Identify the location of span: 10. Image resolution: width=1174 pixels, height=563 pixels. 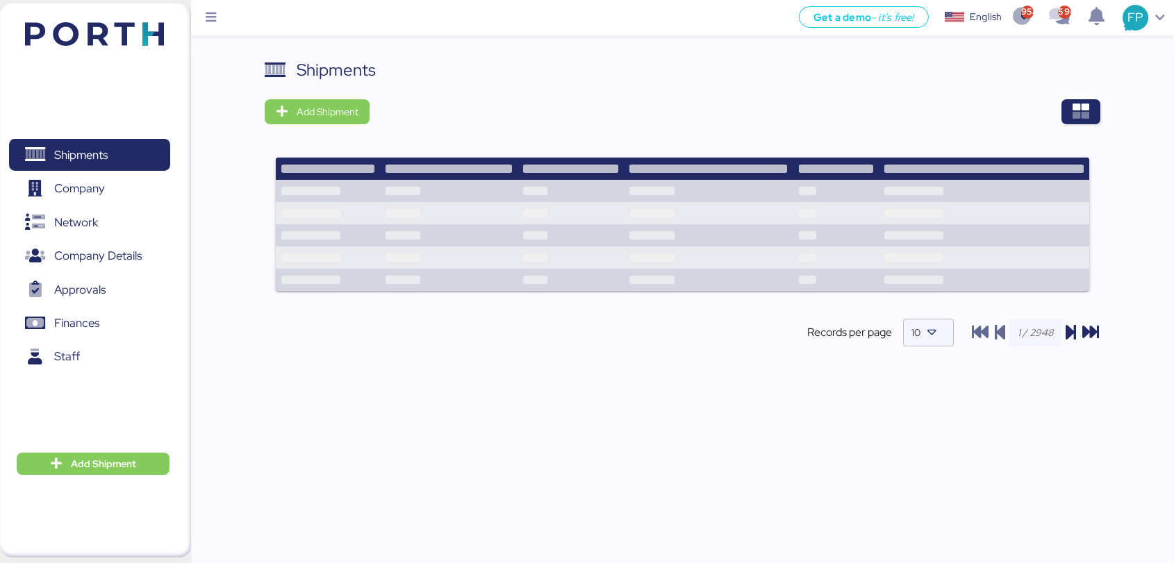
(915, 333).